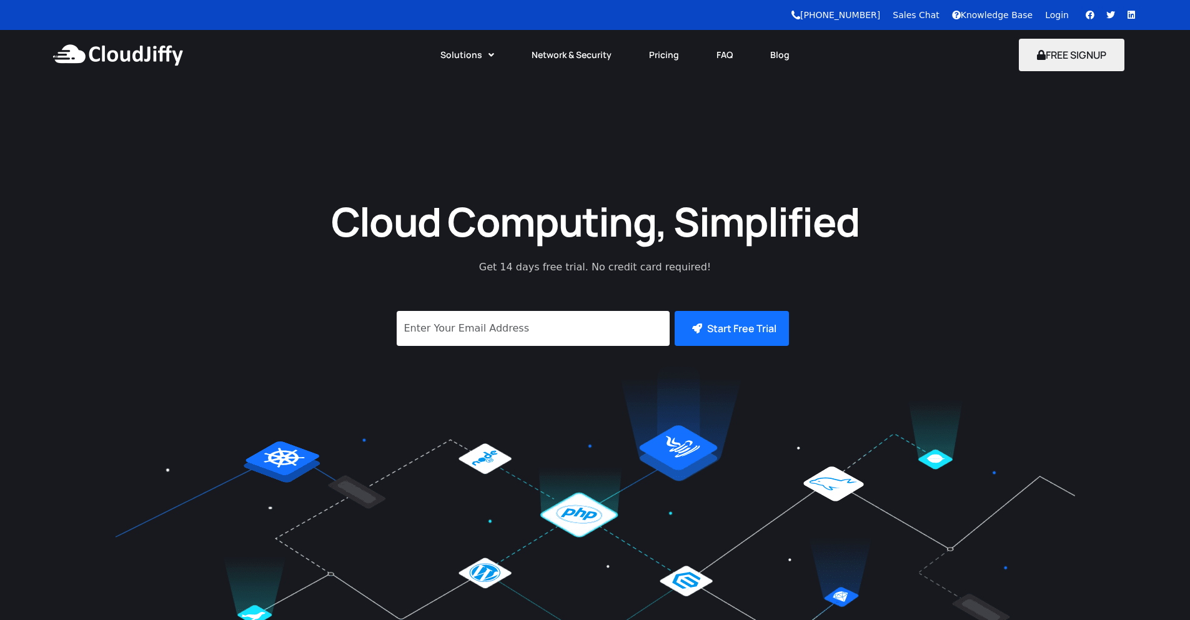 The image size is (1190, 620). What do you see at coordinates (595, 221) in the screenshot?
I see `h1: Cloud Computing, Simplified` at bounding box center [595, 221].